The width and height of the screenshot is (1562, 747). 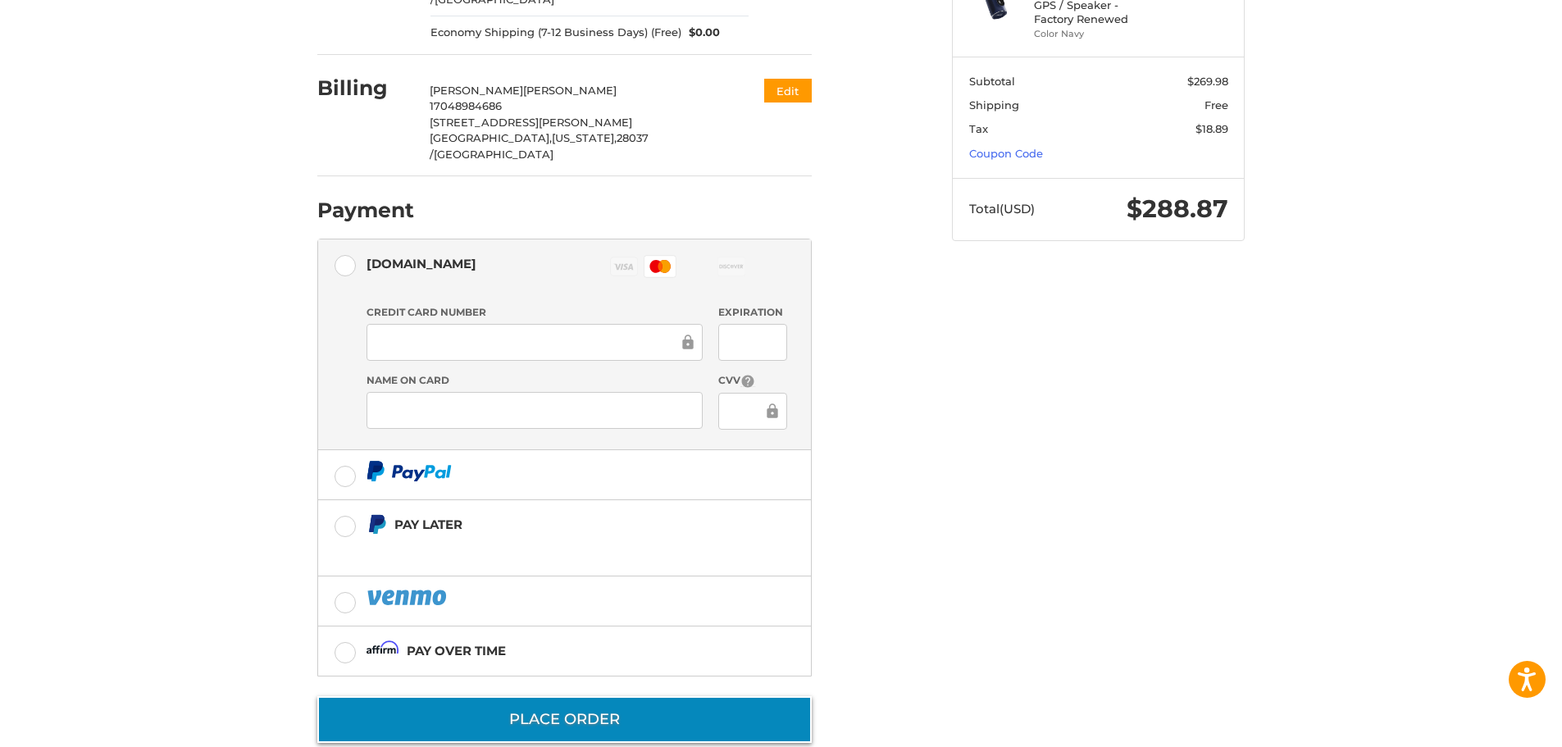 What do you see at coordinates (1002, 208) in the screenshot?
I see `span: Total (USD)` at bounding box center [1002, 208].